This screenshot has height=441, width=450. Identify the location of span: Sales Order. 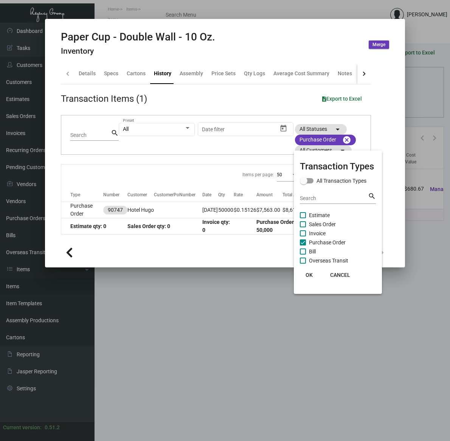
(322, 224).